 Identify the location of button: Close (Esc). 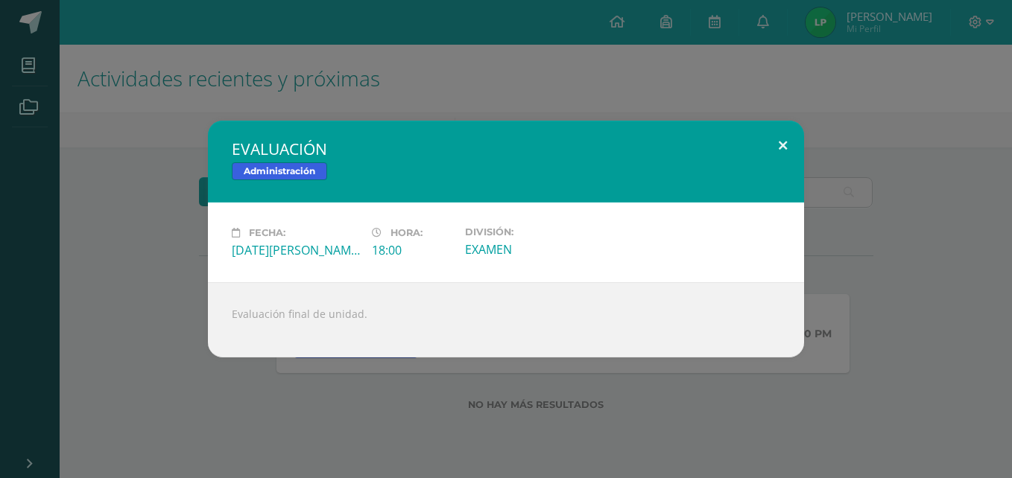
(783, 146).